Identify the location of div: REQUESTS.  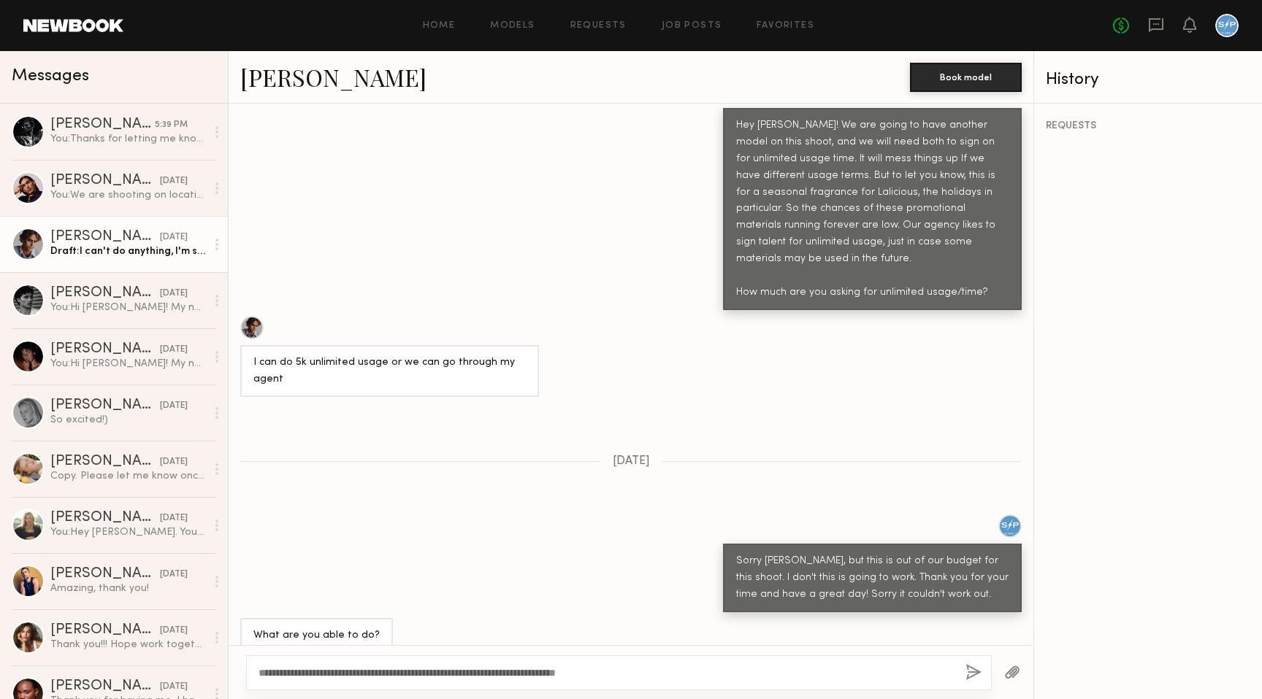
(1148, 126).